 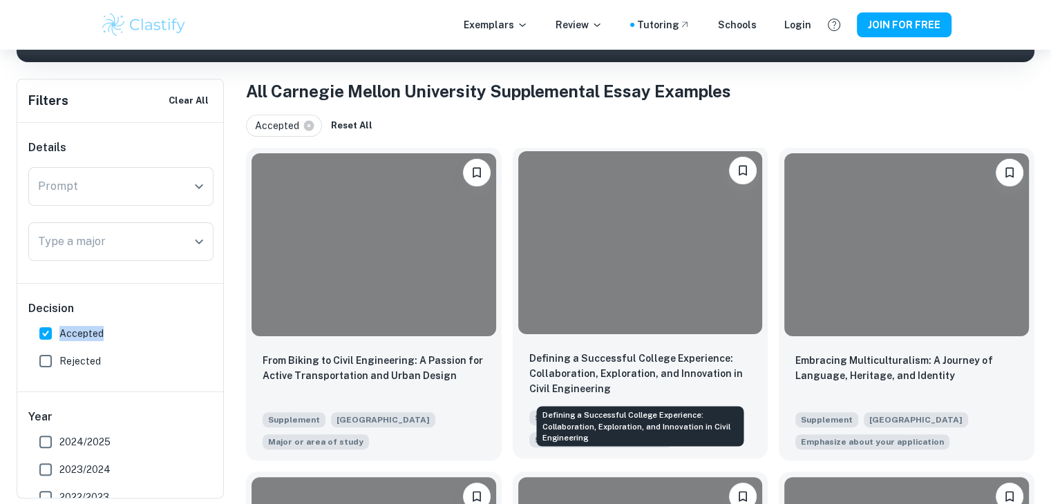 I want to click on button: Help and Feedback, so click(x=834, y=25).